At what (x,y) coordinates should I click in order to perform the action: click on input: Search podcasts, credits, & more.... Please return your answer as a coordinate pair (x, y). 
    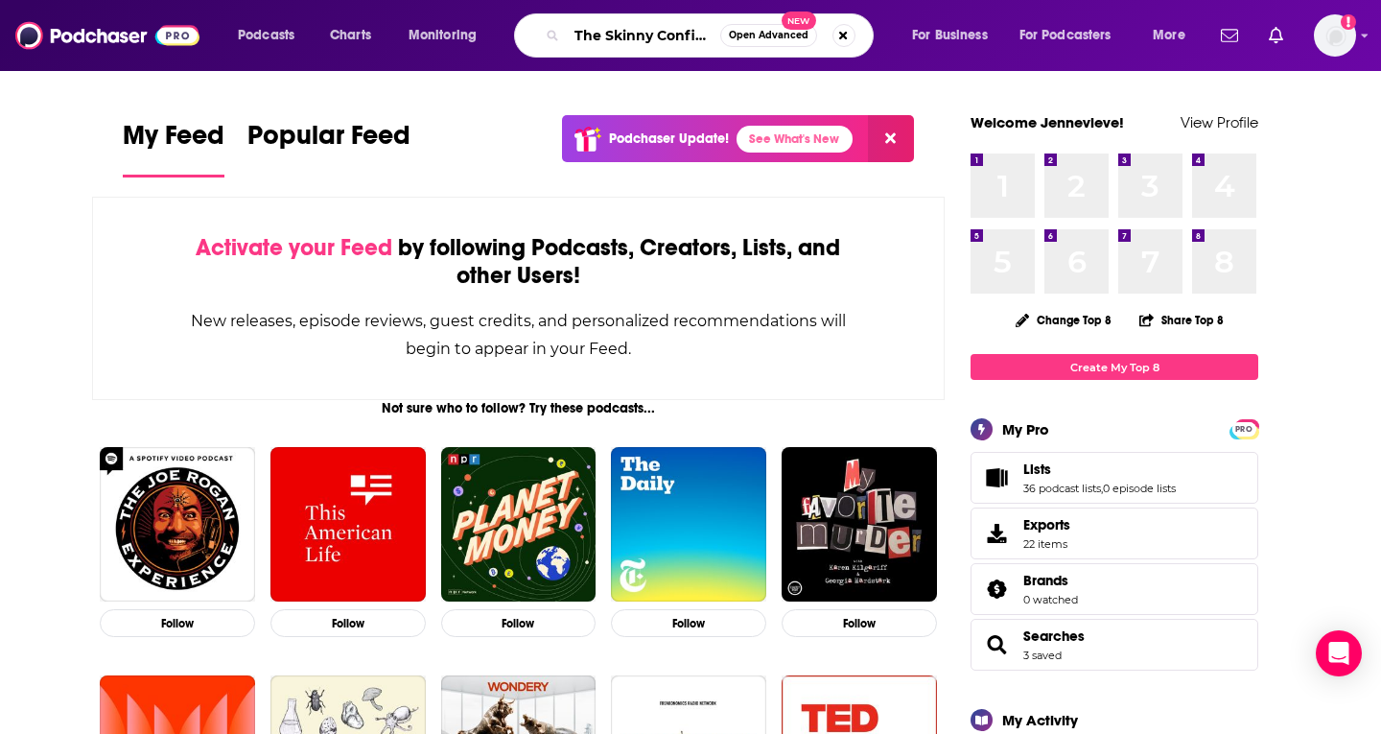
    Looking at the image, I should click on (644, 35).